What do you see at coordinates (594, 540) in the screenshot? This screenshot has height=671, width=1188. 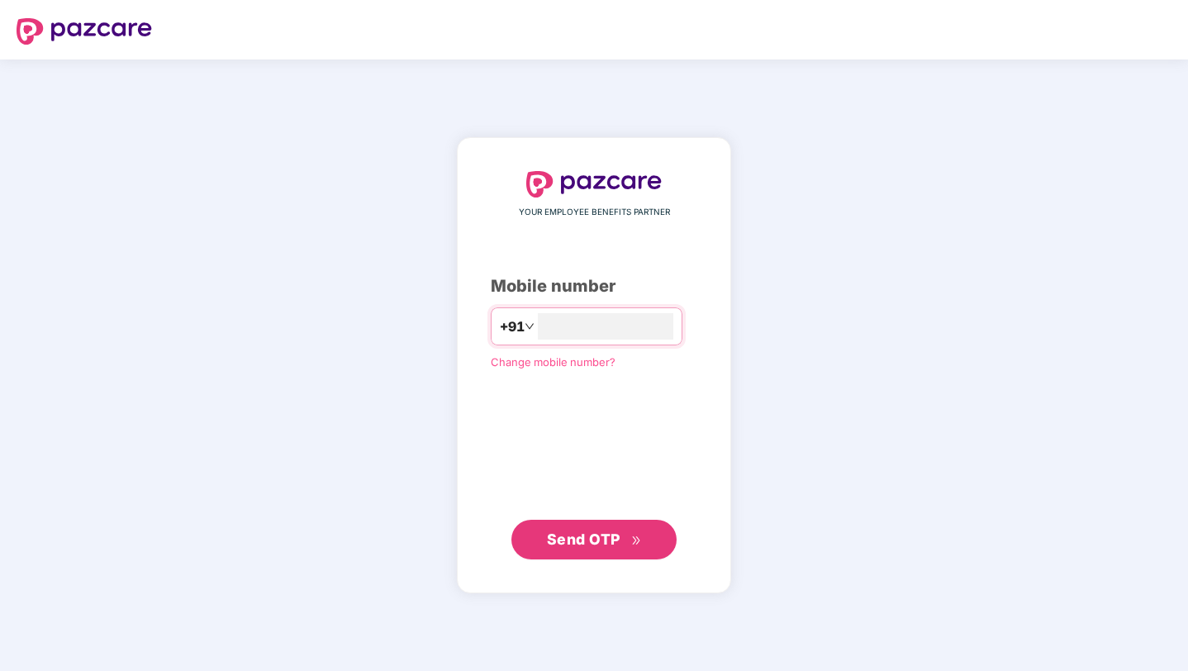 I see `button: Send OTPdouble-right` at bounding box center [594, 540].